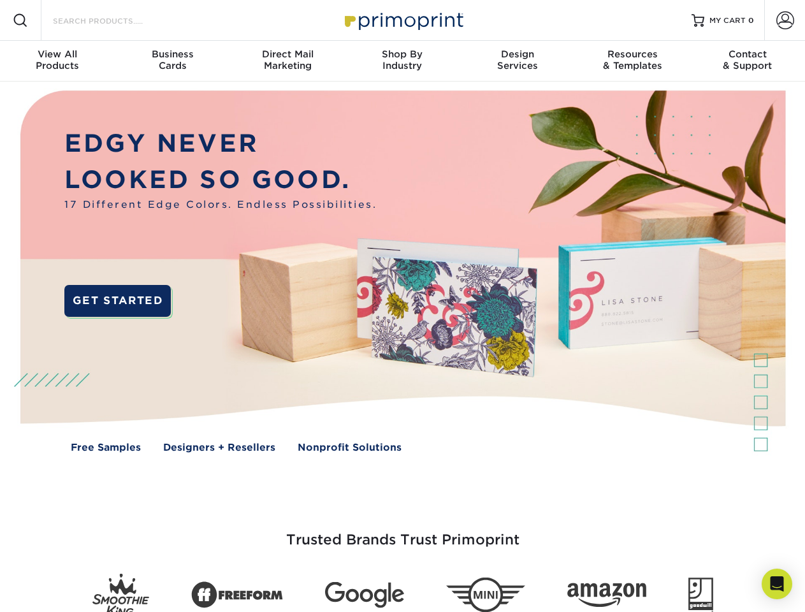  What do you see at coordinates (748, 61) in the screenshot?
I see `a: Contact& Support` at bounding box center [748, 61].